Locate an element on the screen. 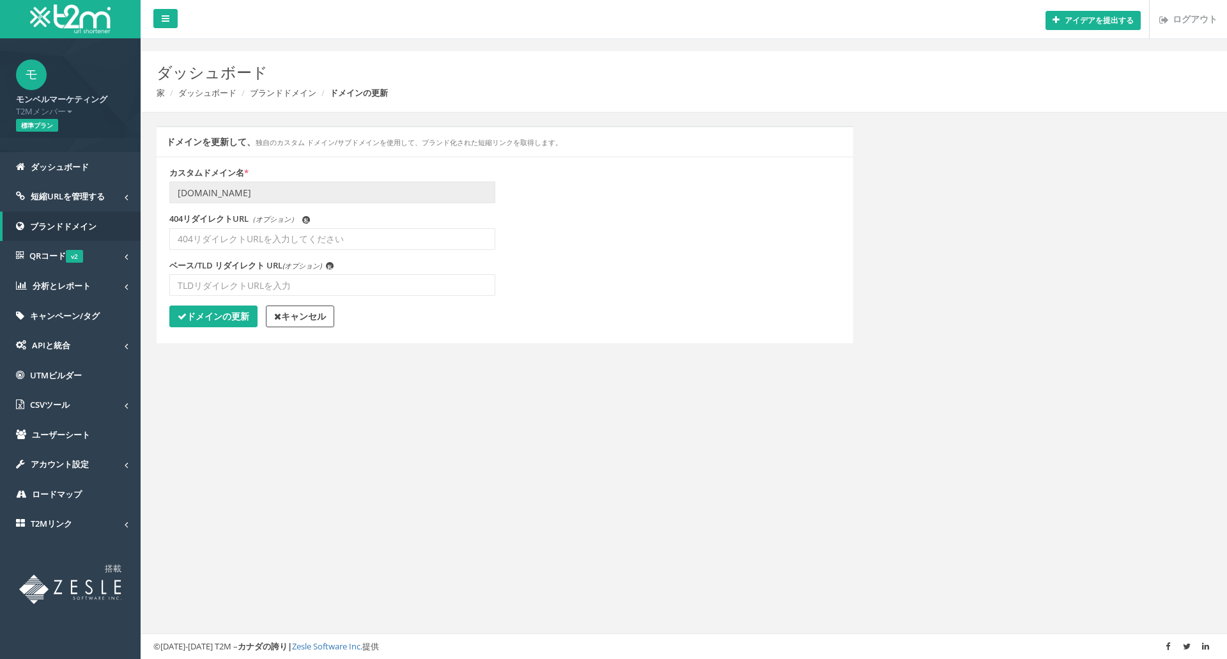  a: モンベルマーケティング T2Mメンバー is located at coordinates (70, 104).